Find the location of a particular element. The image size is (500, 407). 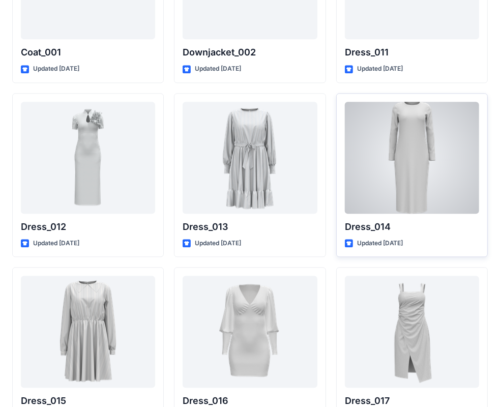

p: Dress_014 is located at coordinates (412, 227).